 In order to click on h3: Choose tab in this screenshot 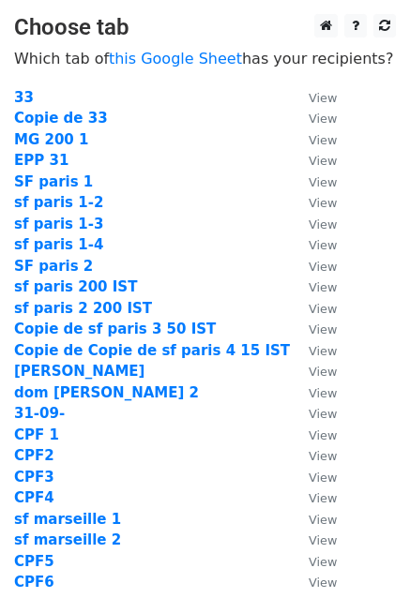, I will do `click(204, 27)`.